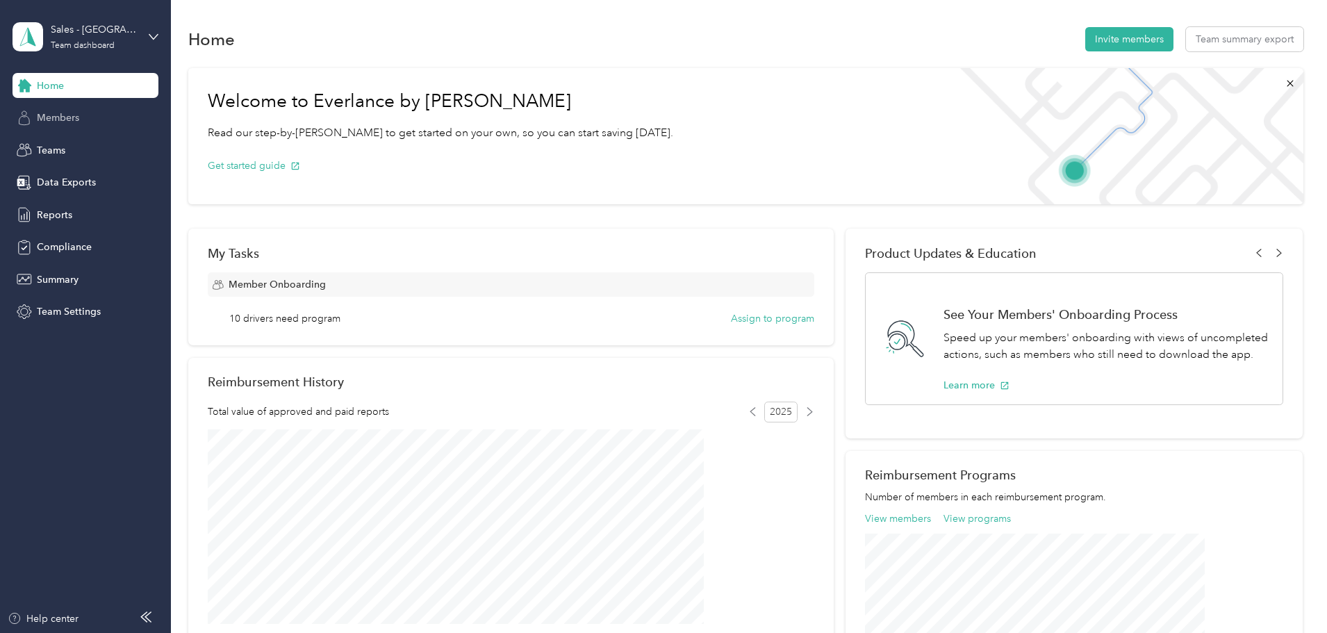 The width and height of the screenshot is (1327, 633). What do you see at coordinates (64, 247) in the screenshot?
I see `span: Compliance` at bounding box center [64, 247].